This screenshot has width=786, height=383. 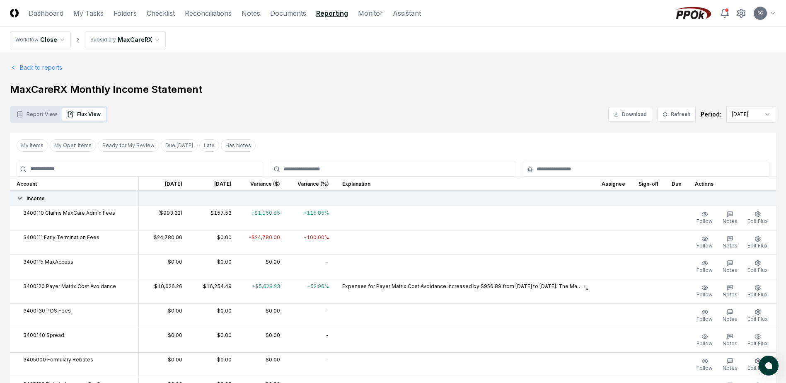 What do you see at coordinates (164, 291) in the screenshot?
I see `td: $10,626.26` at bounding box center [164, 291].